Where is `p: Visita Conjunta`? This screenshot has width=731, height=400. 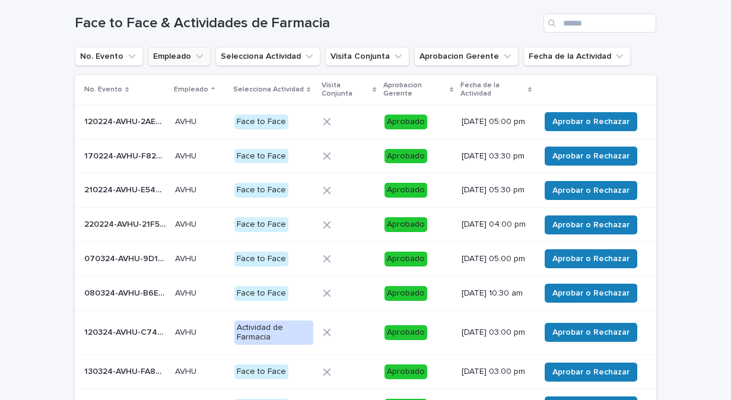
p: Visita Conjunta is located at coordinates (346, 90).